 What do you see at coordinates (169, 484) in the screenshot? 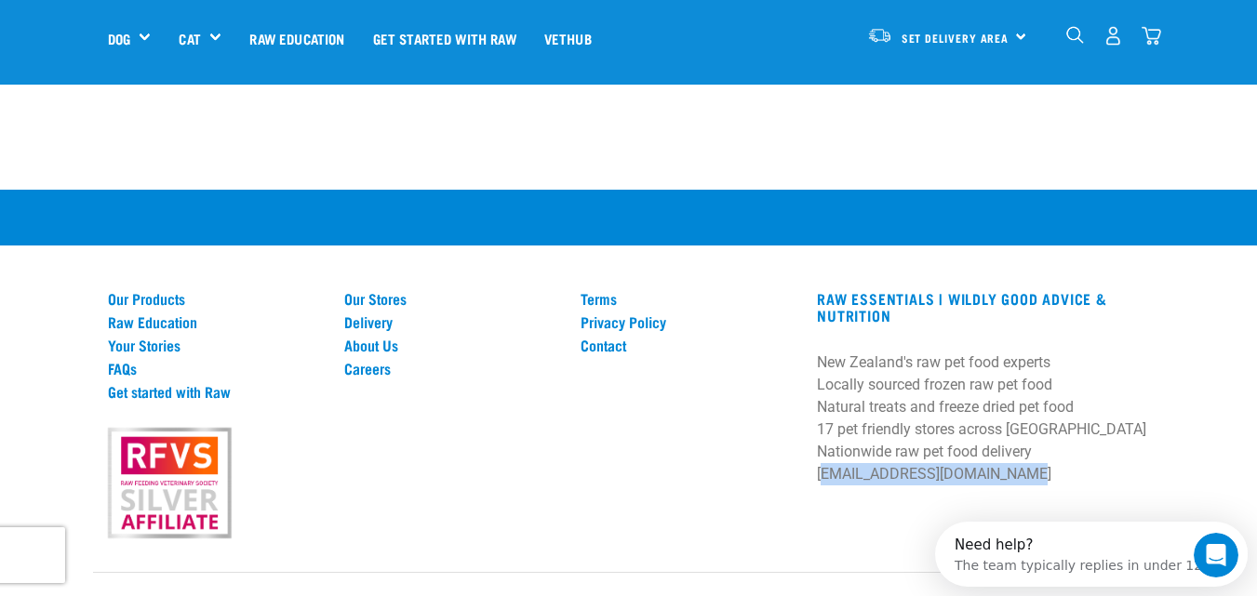
I see `img: rfvs.png` at bounding box center [169, 484].